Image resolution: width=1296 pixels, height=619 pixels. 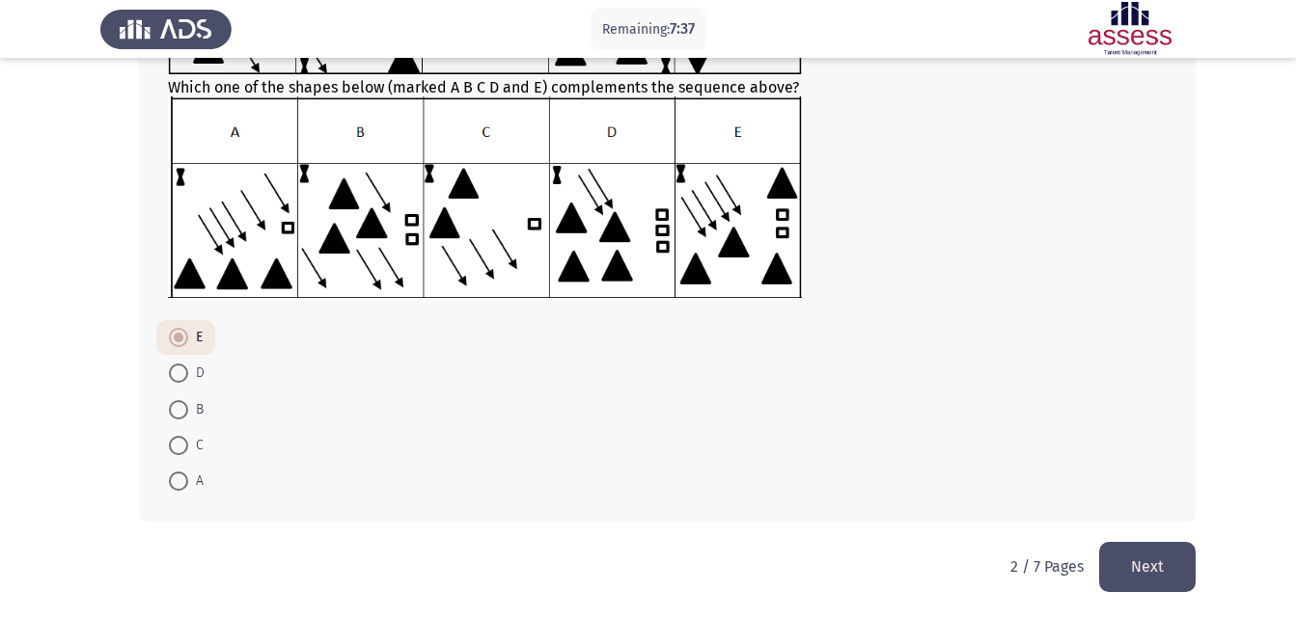 What do you see at coordinates (196, 410) in the screenshot?
I see `span: B` at bounding box center [196, 410].